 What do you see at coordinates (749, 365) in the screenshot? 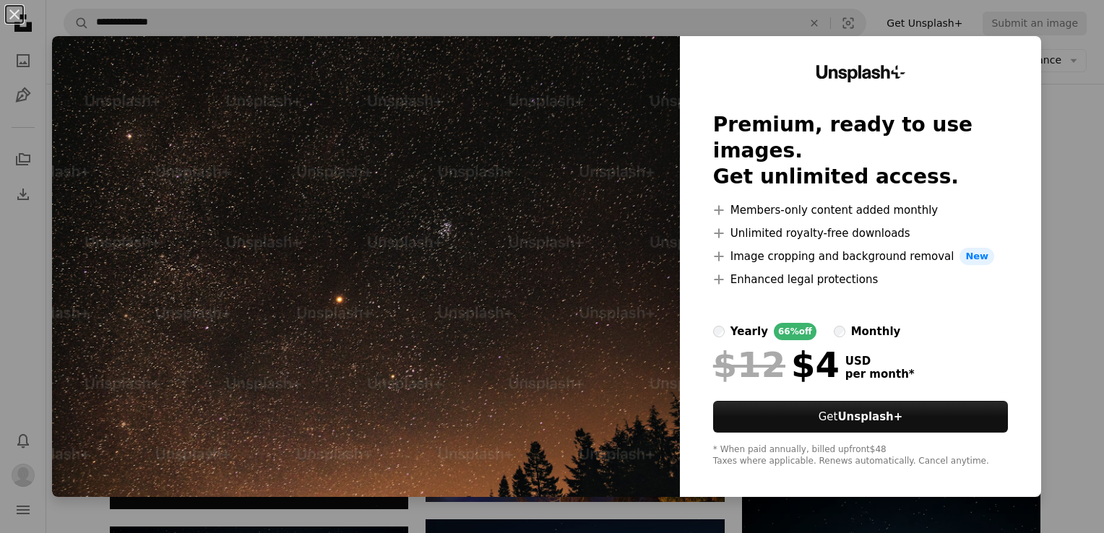
I see `span: $12` at bounding box center [749, 365].